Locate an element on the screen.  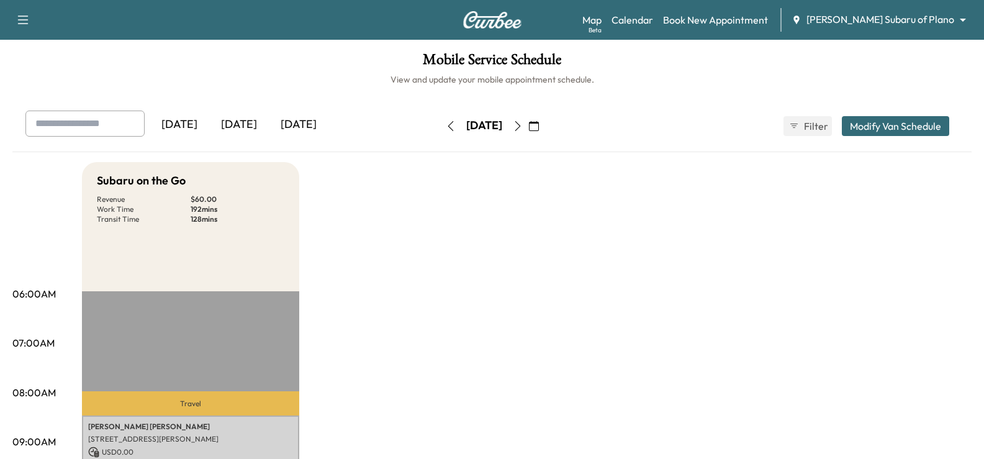
img: Curbee Logo is located at coordinates (492, 20).